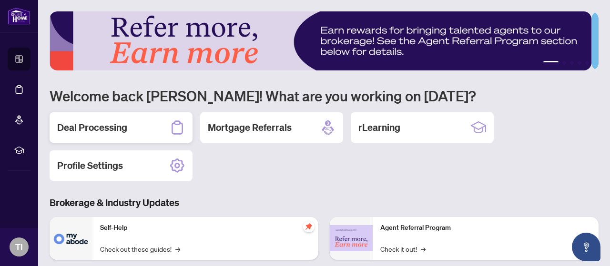 This screenshot has height=266, width=610. I want to click on h2: Mortgage Referrals, so click(250, 128).